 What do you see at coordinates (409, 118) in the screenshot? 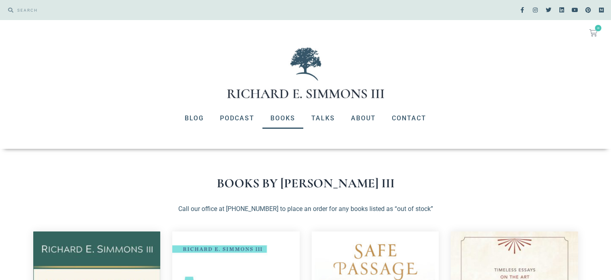
I see `a: Contact` at bounding box center [409, 118].